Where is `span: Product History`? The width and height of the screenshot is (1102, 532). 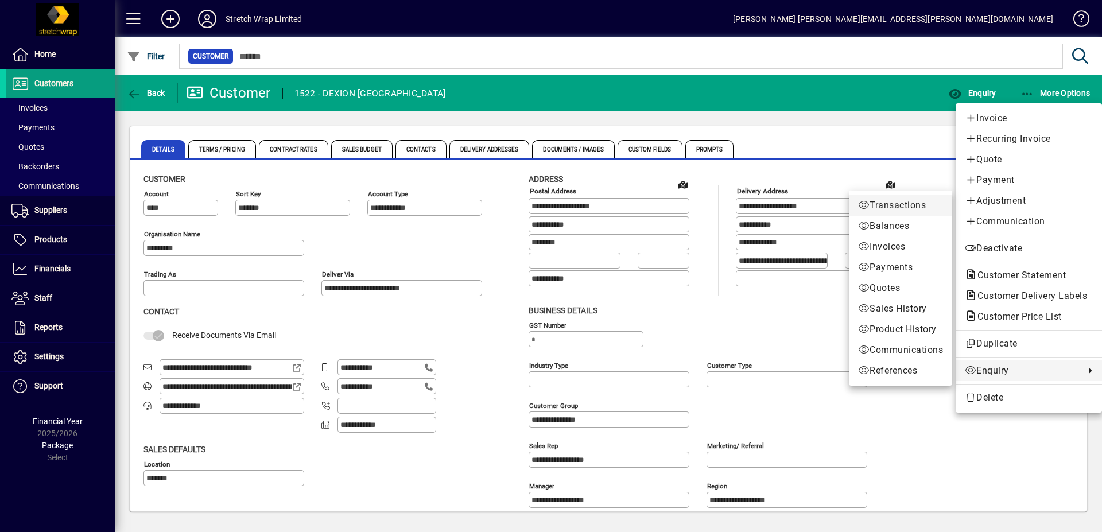 span: Product History is located at coordinates (900, 329).